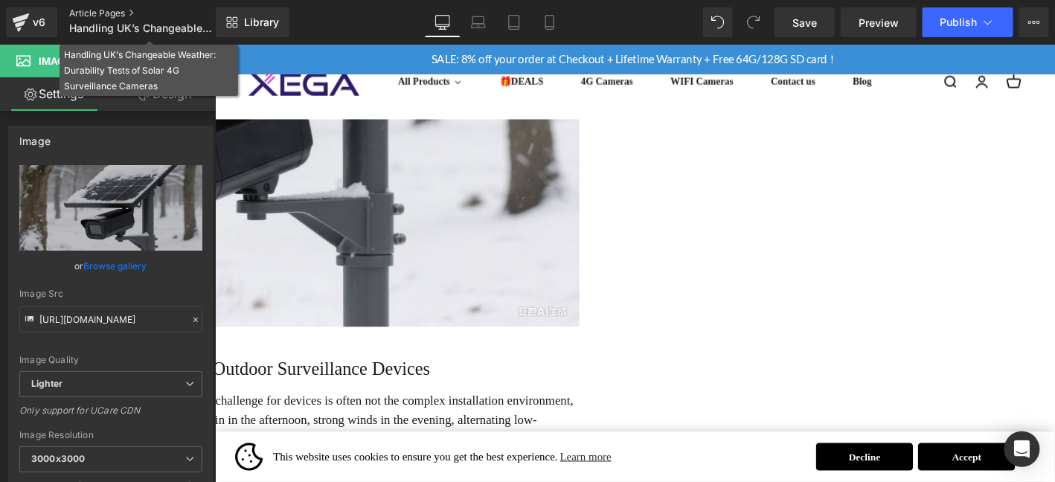 The height and width of the screenshot is (482, 1055). I want to click on b: Lighter, so click(47, 383).